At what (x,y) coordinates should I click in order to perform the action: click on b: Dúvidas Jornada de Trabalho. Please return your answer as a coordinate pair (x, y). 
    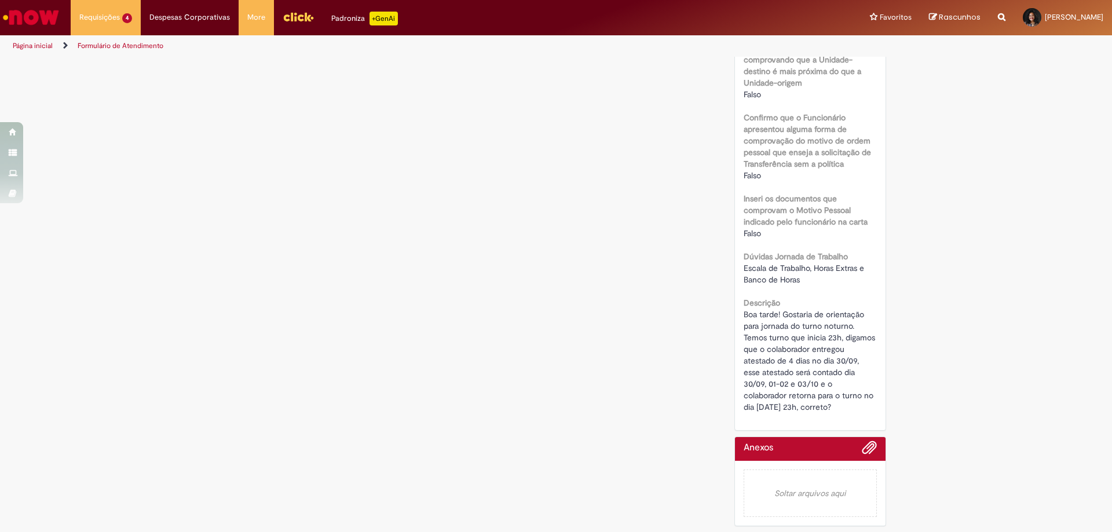
    Looking at the image, I should click on (796, 257).